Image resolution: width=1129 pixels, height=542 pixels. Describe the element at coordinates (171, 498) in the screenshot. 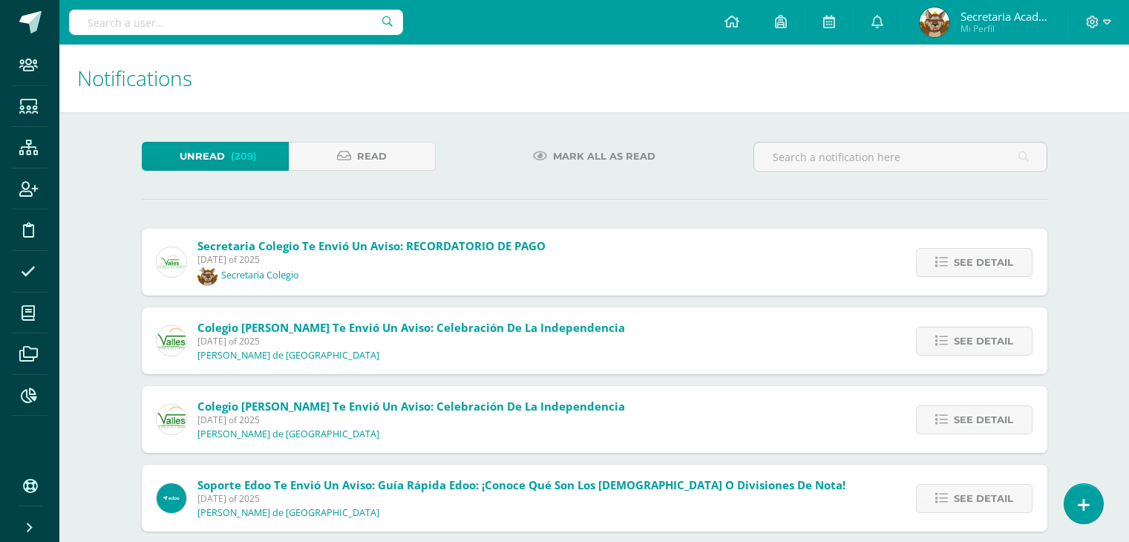

I see `img: f017122646c8700cbe843b0364173a89.png` at that location.